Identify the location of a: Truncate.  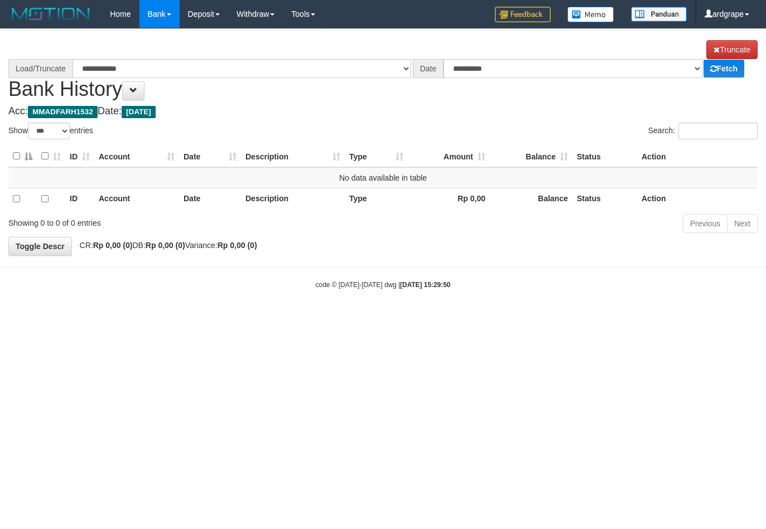
(732, 50).